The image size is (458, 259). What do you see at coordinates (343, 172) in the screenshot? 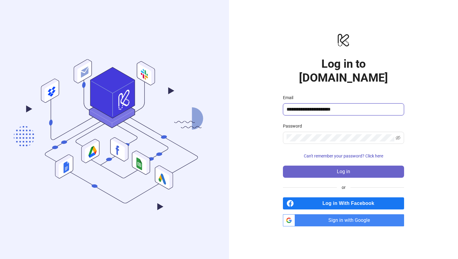
I see `span: Log in` at bounding box center [343, 172].